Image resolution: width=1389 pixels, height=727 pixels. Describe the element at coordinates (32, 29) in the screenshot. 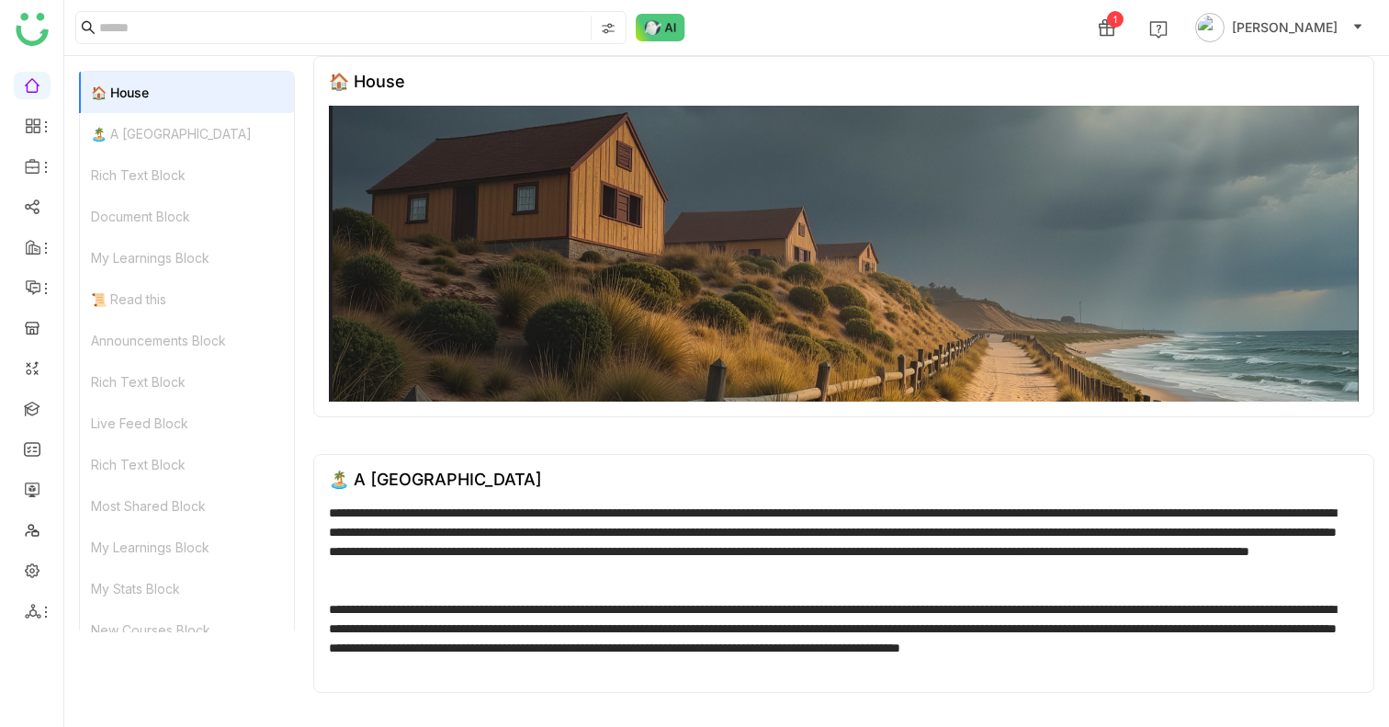

I see `img: logo` at that location.